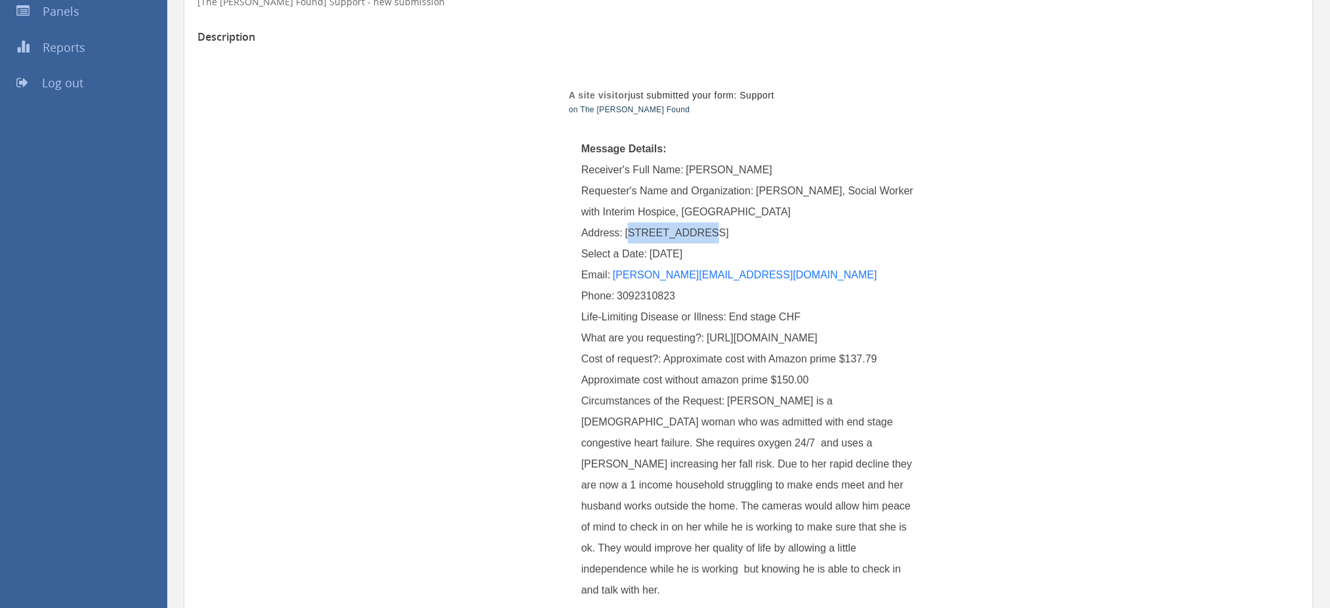 The width and height of the screenshot is (1330, 608). I want to click on strong: A site visitor, so click(599, 95).